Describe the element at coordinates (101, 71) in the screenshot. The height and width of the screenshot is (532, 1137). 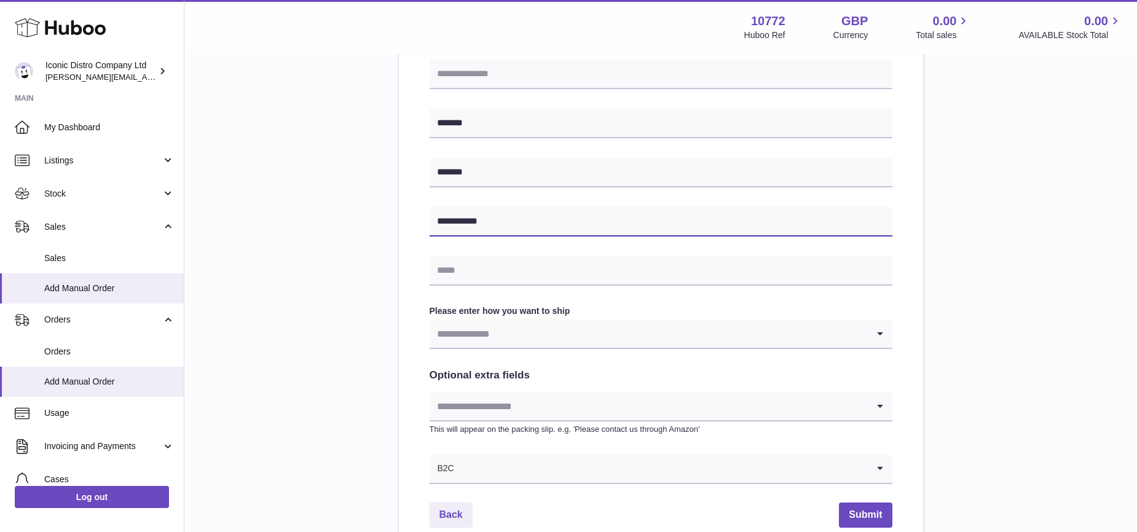
I see `div: Iconic Distro Company Ltd` at that location.